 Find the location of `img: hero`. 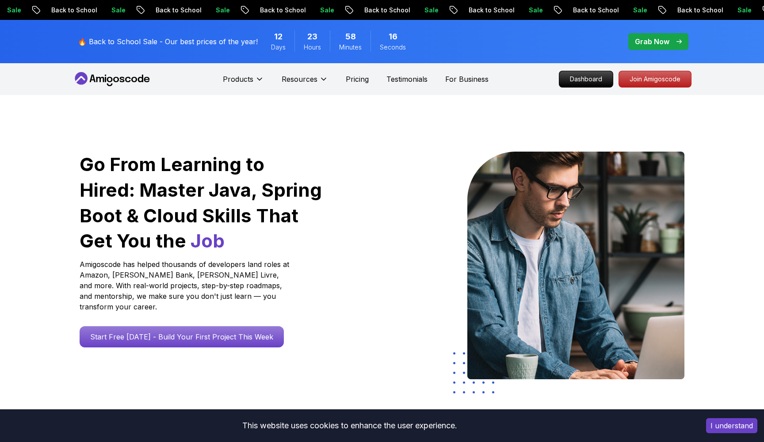

img: hero is located at coordinates (576, 265).